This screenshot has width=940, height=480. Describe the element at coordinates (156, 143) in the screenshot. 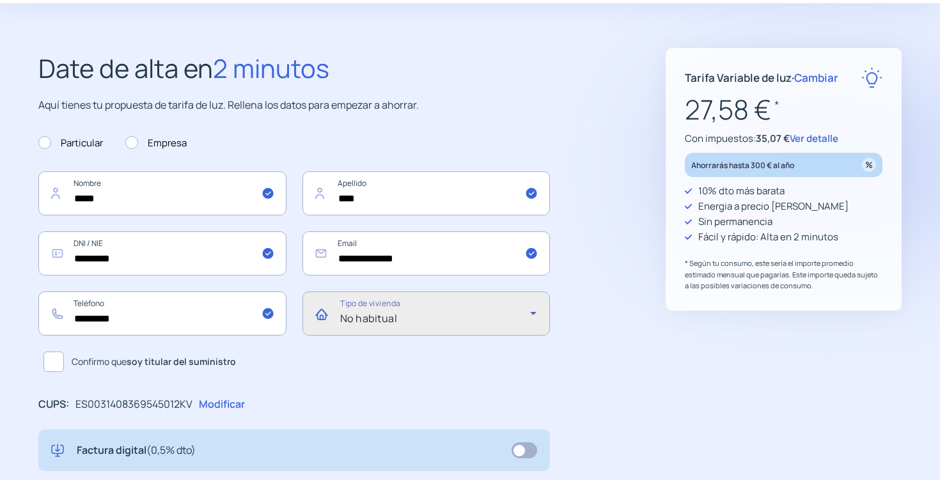

I see `label: Empresa` at that location.